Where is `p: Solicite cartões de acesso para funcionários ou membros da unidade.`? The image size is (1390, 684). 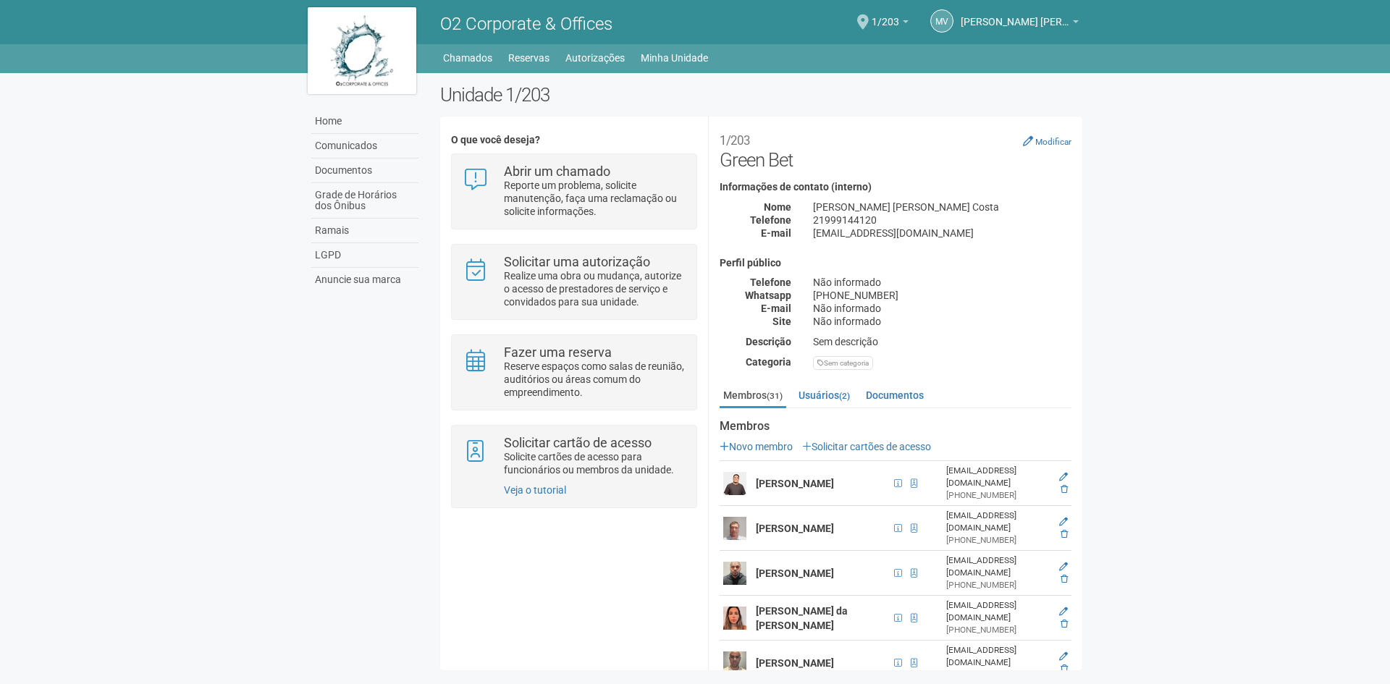 p: Solicite cartões de acesso para funcionários ou membros da unidade. is located at coordinates (594, 463).